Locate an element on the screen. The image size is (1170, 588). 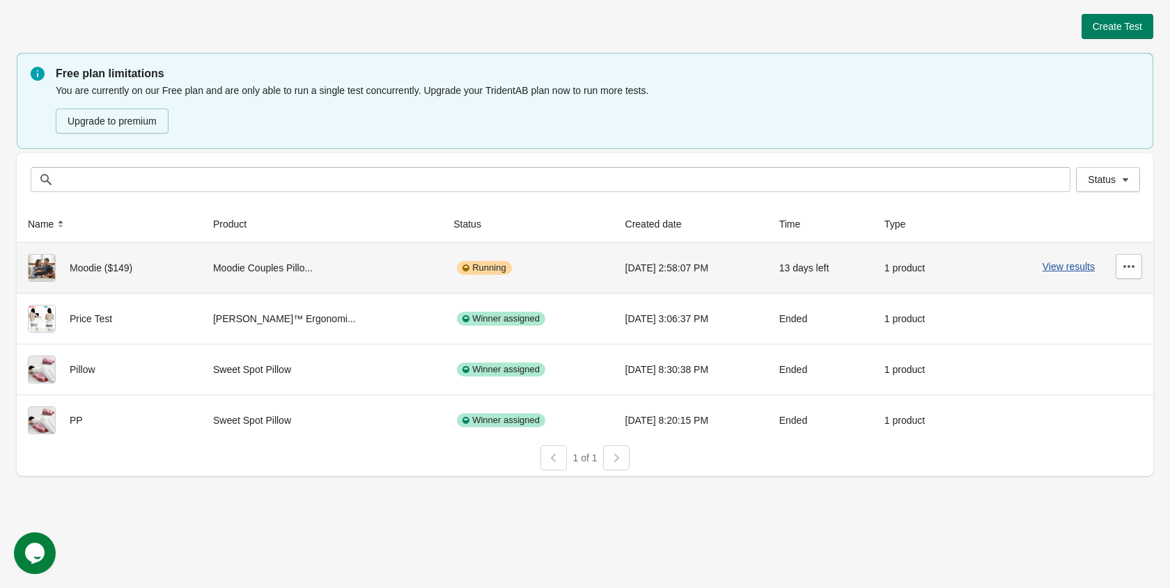
p: Free plan limitations is located at coordinates (598, 74).